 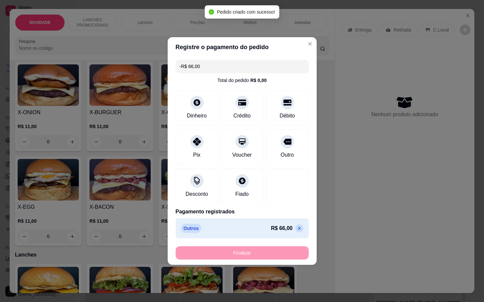 I want to click on div: Desconto, so click(x=197, y=194).